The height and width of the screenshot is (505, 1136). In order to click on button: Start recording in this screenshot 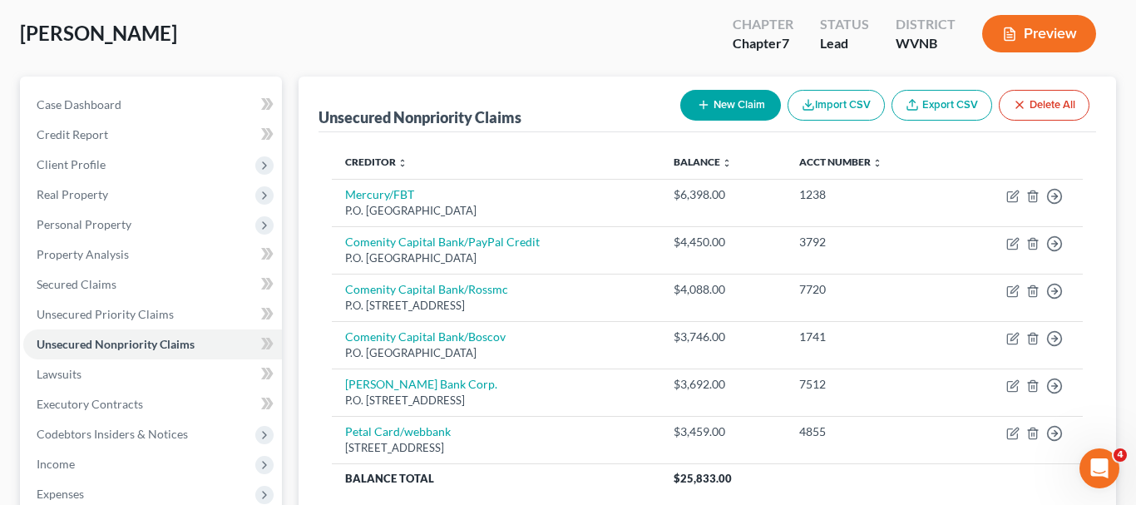, I will do `click(112, 384)`.